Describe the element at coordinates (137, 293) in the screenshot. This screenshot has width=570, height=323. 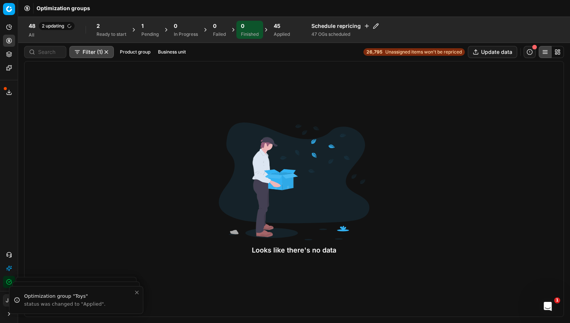
I see `button: Close toast` at that location.